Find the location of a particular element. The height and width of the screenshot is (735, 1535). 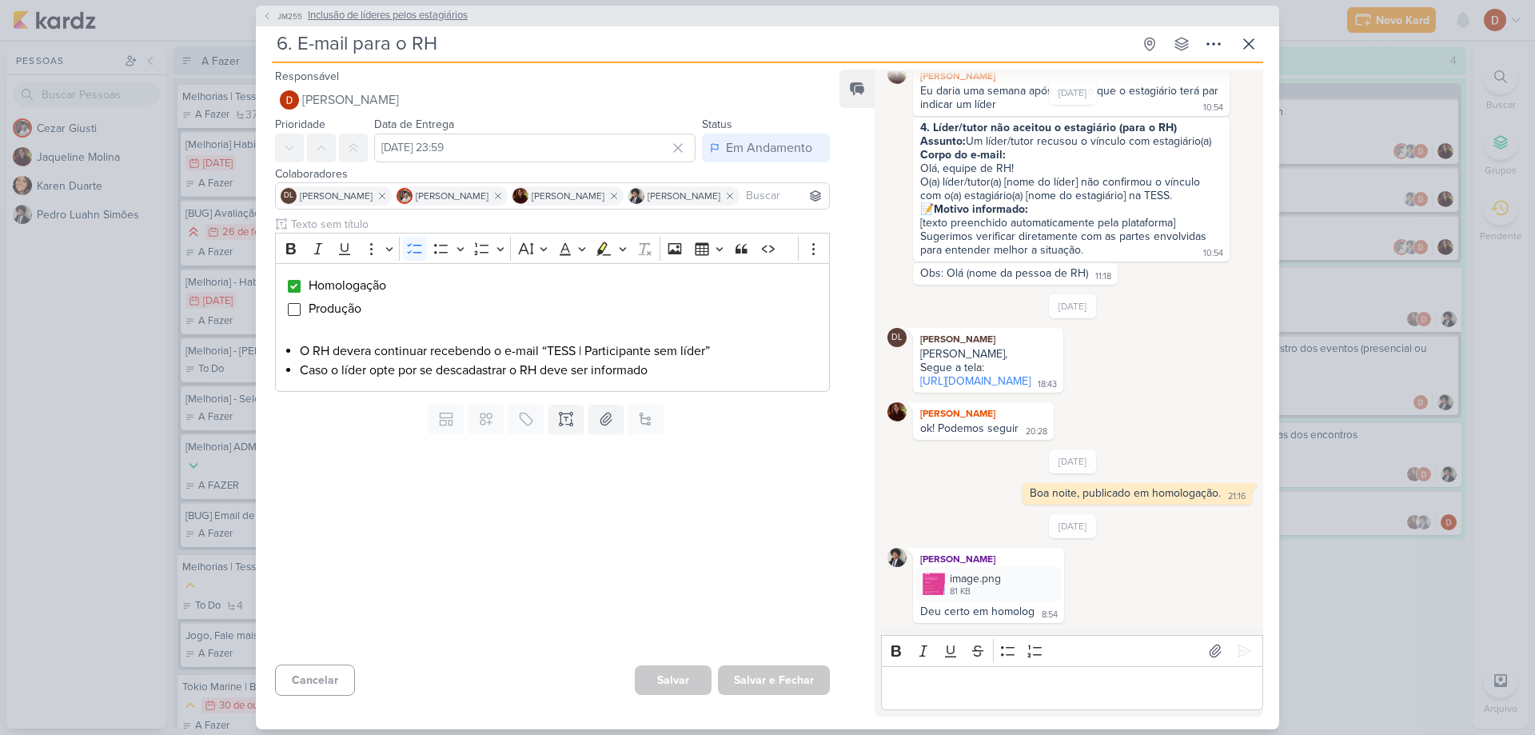

label: Status is located at coordinates (717, 124).